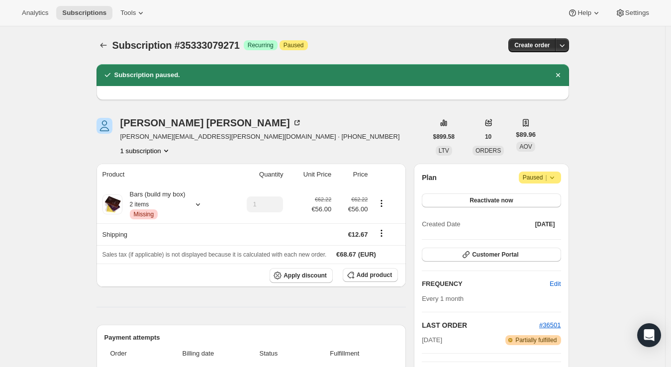  I want to click on span: Dennis Schulze, so click(104, 126).